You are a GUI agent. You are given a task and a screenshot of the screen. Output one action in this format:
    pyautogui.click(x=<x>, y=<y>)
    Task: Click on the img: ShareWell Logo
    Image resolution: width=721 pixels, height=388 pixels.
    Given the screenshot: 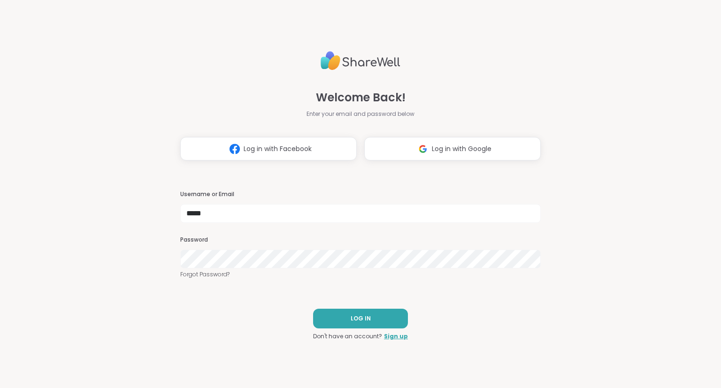 What is the action you would take?
    pyautogui.click(x=360, y=61)
    